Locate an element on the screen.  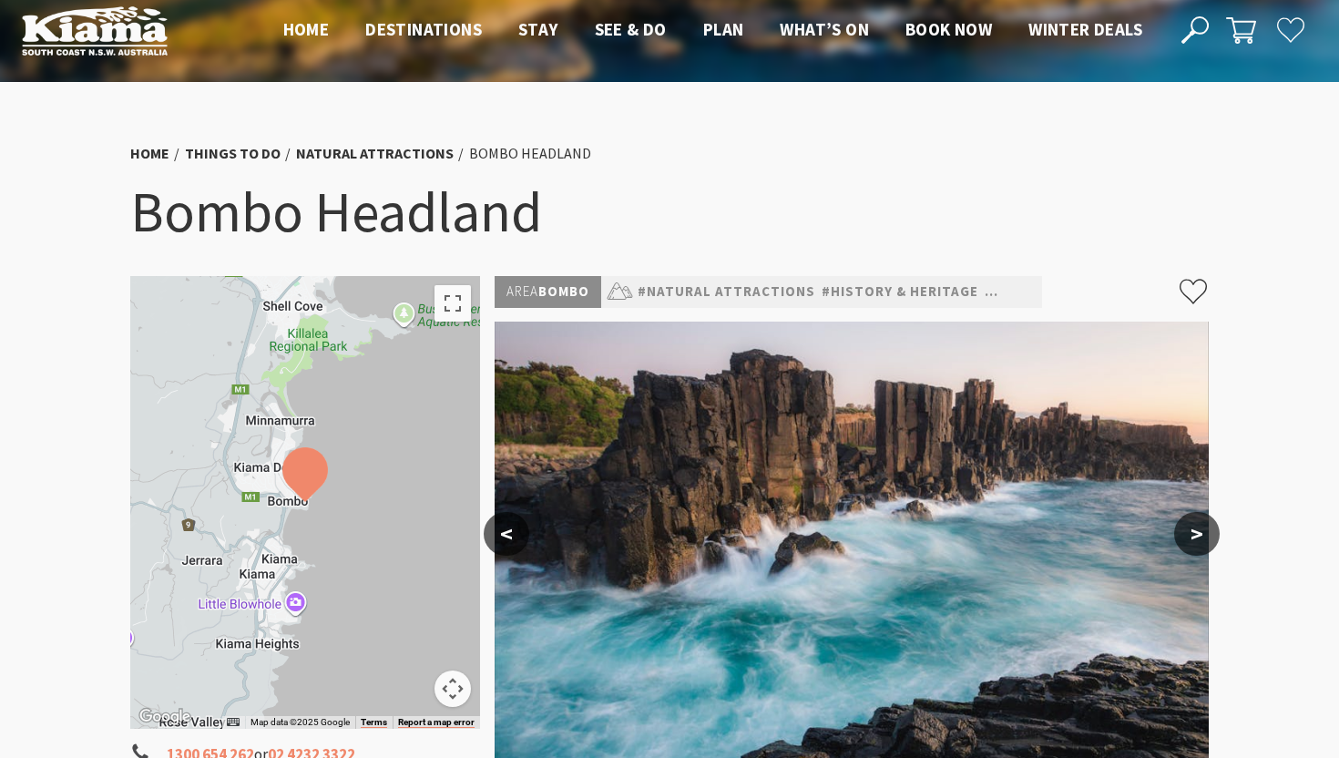
a: Open this area in Google Maps (opens a new window) is located at coordinates (165, 717).